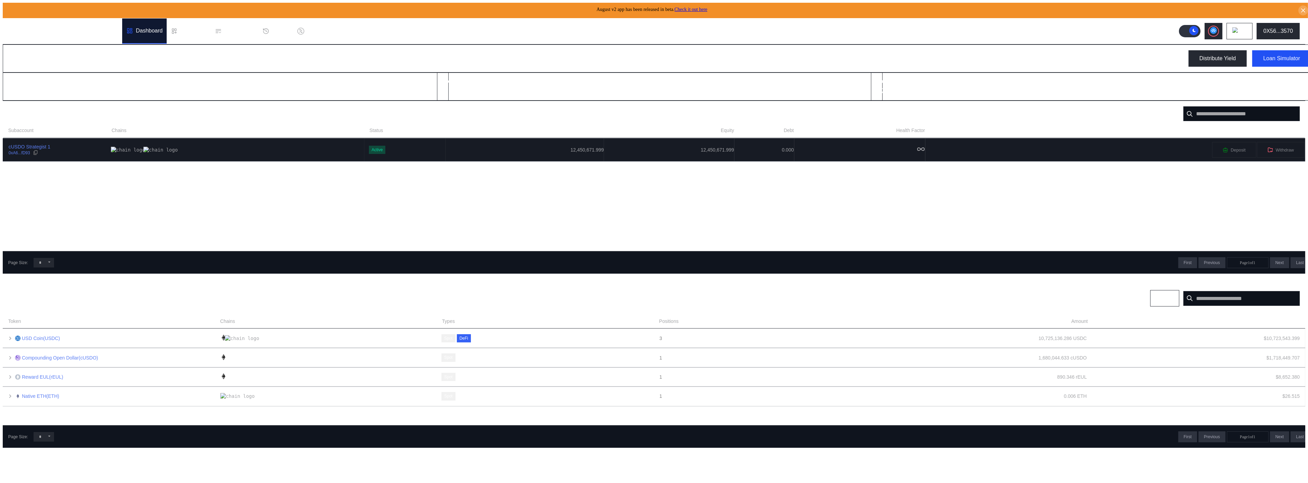  Describe the element at coordinates (149, 31) in the screenshot. I see `div: Dashboard` at that location.